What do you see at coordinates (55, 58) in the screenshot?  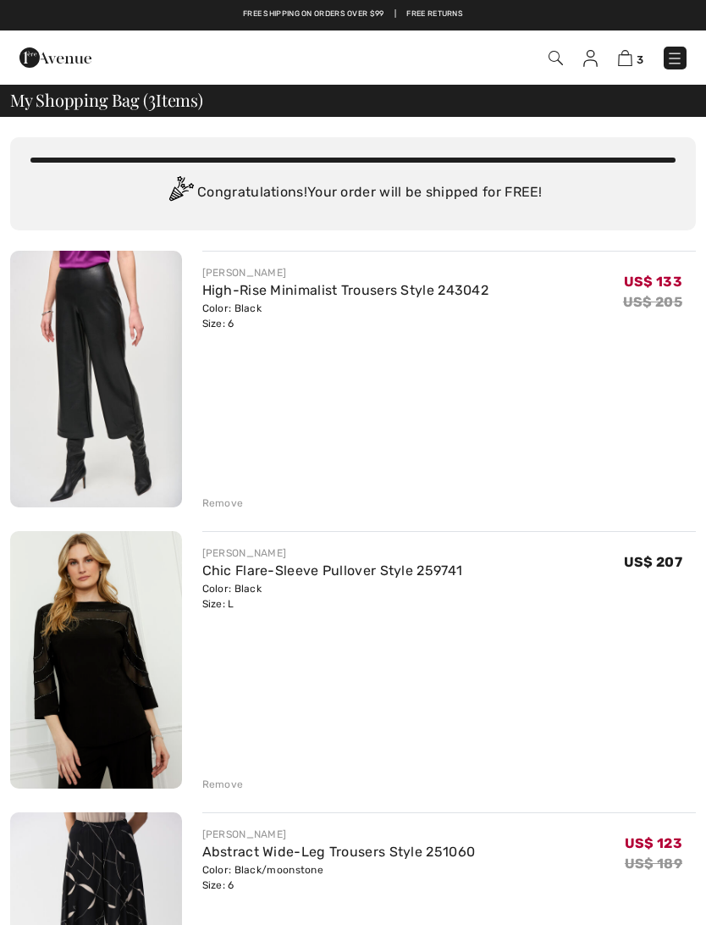 I see `img: 1ère Avenue` at bounding box center [55, 58].